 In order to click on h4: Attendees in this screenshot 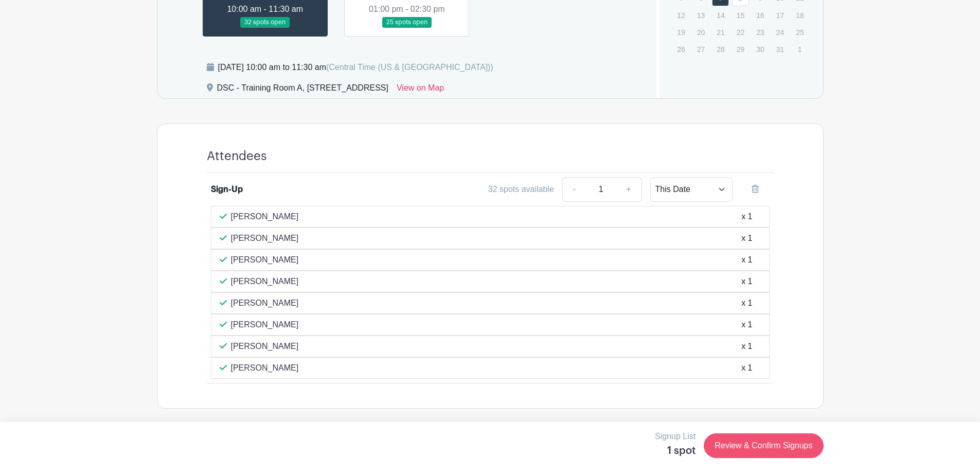, I will do `click(237, 156)`.